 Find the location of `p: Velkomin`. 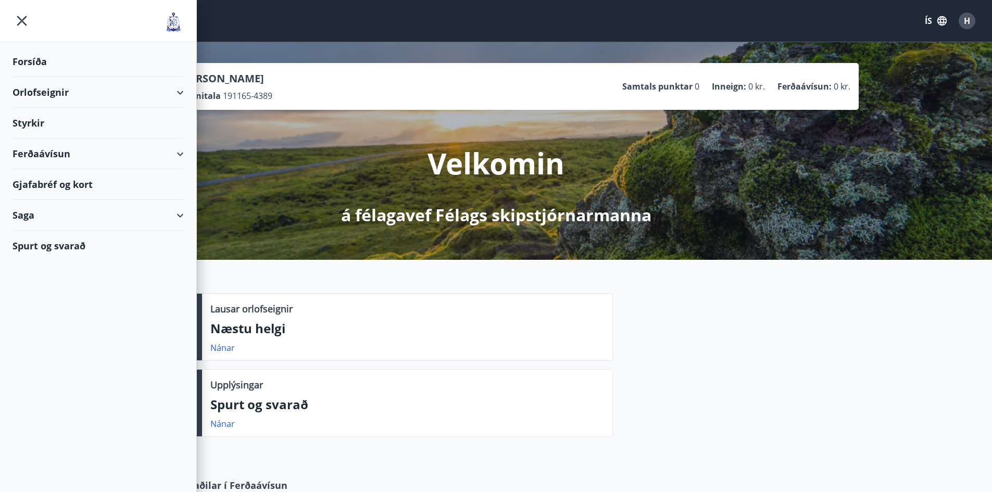

p: Velkomin is located at coordinates (496, 163).